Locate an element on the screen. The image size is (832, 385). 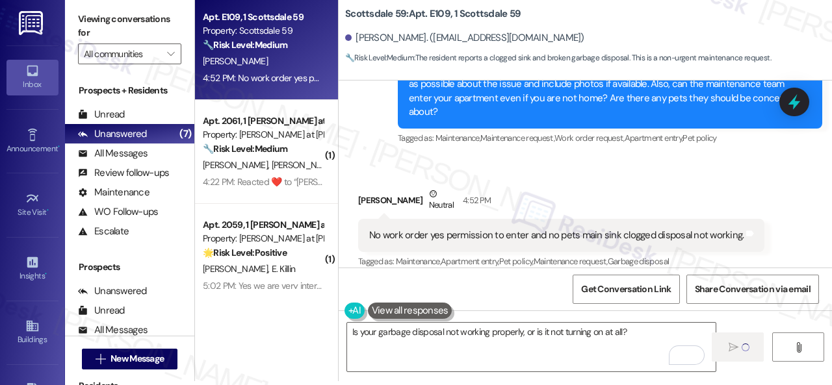
div: 4:52 PM: No work order yes permission to enter and no pets main sink clogged disposal not working. is located at coordinates (391, 78).